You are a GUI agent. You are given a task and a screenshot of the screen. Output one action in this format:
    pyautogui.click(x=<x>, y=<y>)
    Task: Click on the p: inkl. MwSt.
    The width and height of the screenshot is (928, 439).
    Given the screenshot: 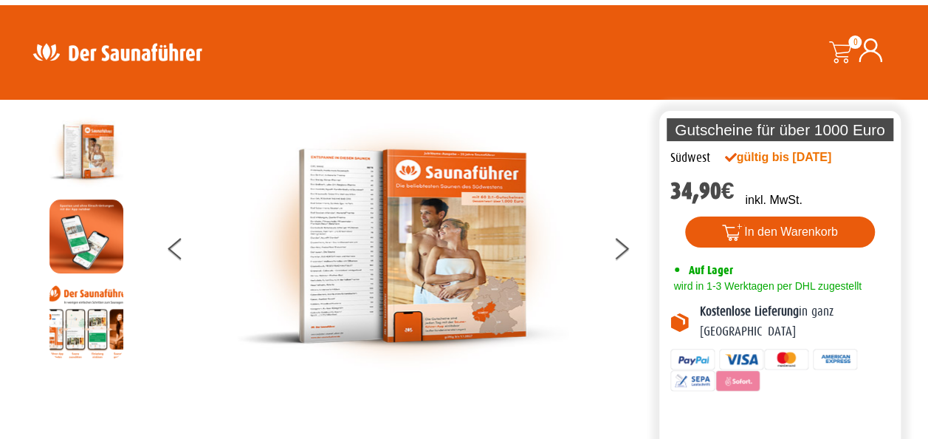 What is the action you would take?
    pyautogui.click(x=773, y=200)
    